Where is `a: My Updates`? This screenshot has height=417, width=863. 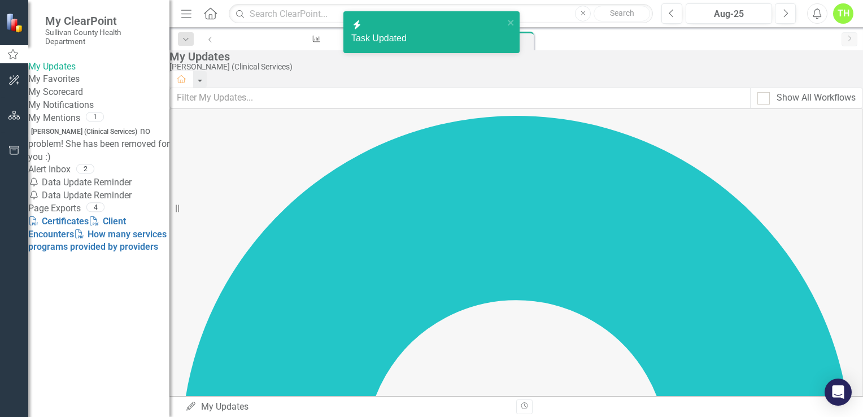
a: My Updates is located at coordinates (99, 67).